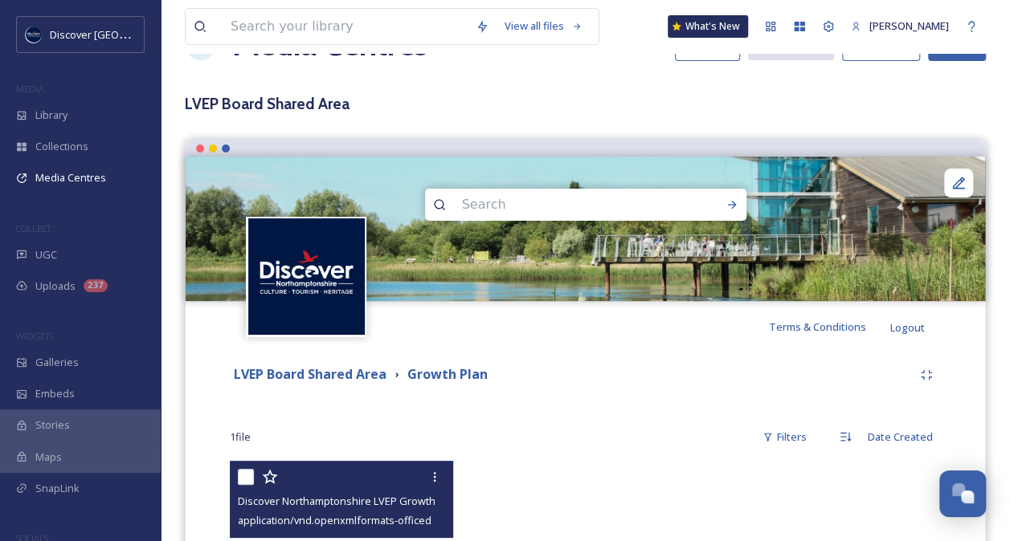 This screenshot has width=1010, height=541. What do you see at coordinates (96, 286) in the screenshot?
I see `div: 237` at bounding box center [96, 286].